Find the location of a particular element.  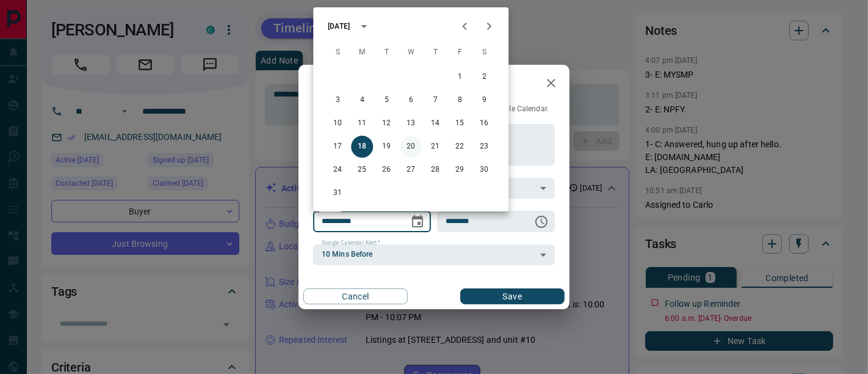

span: Friday is located at coordinates (460, 53).